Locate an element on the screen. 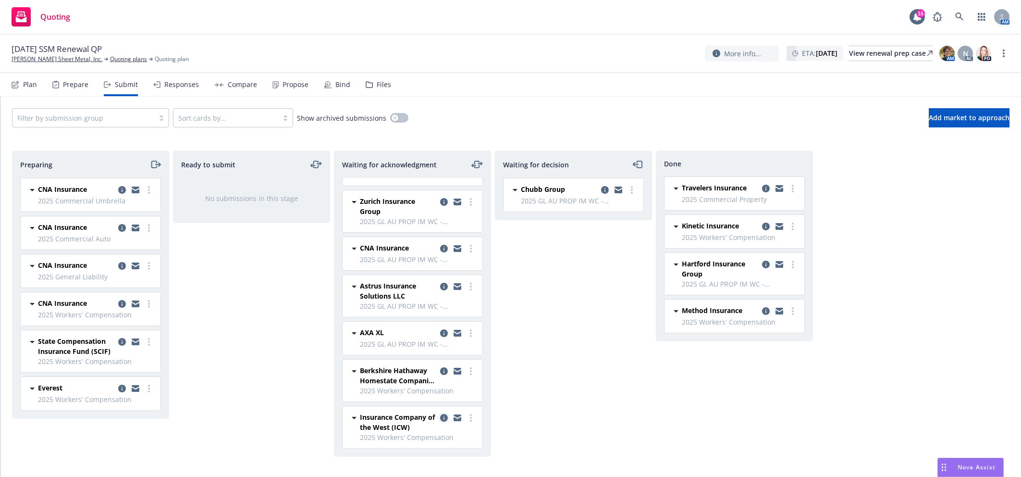 This screenshot has height=477, width=1021. div: Responses is located at coordinates (182, 85).